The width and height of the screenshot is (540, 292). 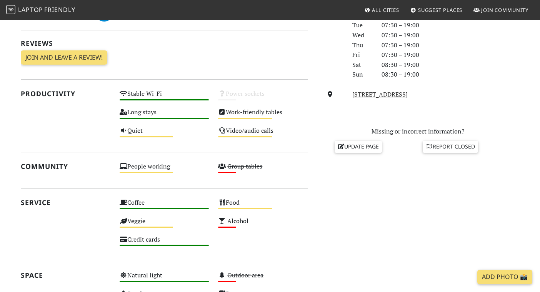 What do you see at coordinates (64, 58) in the screenshot?
I see `a: Join and leave a review!` at bounding box center [64, 58].